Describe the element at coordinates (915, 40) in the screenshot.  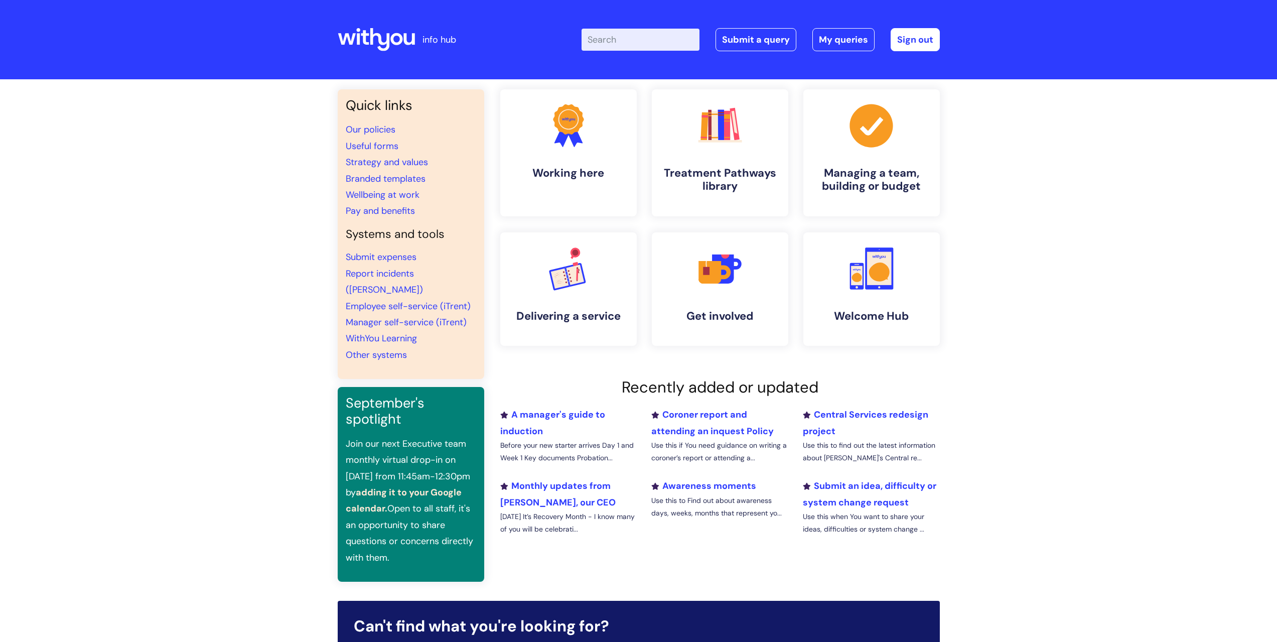
I see `a: Sign out` at that location.